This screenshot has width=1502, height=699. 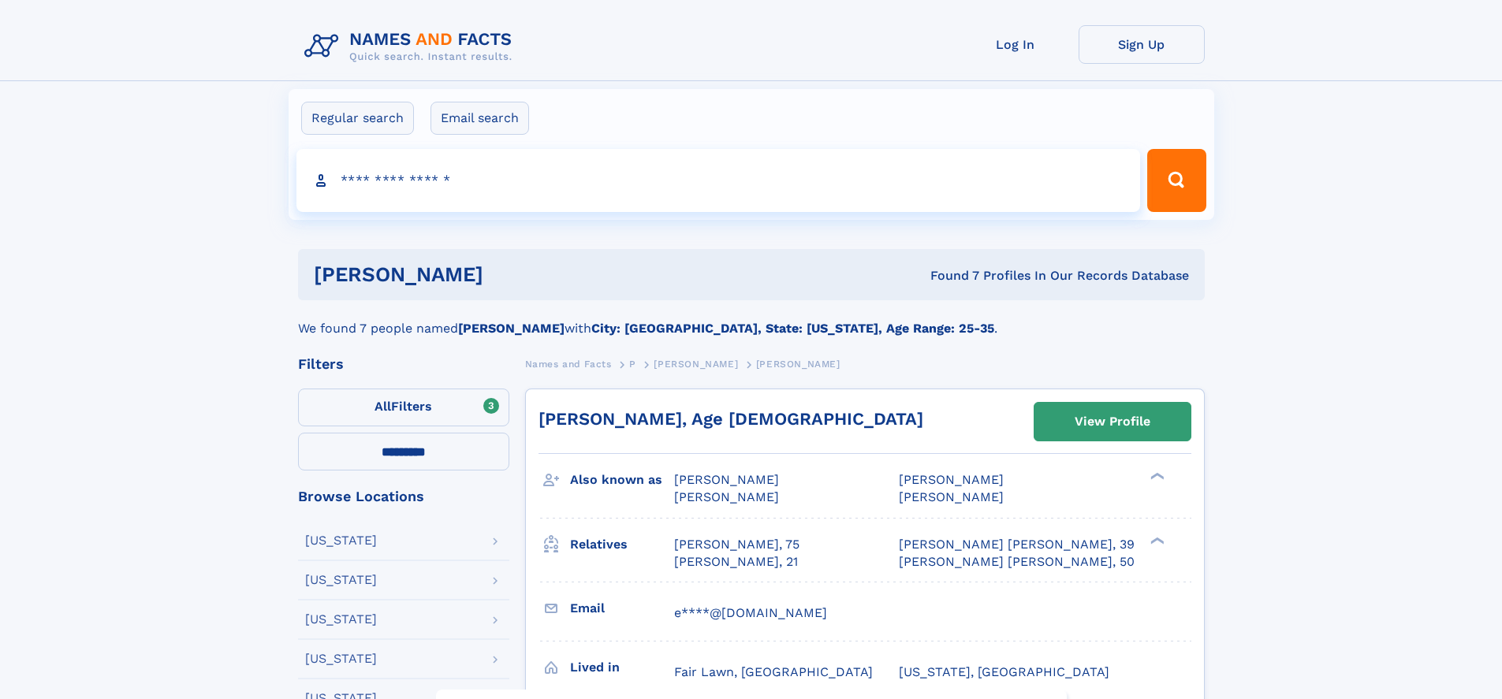 What do you see at coordinates (622, 668) in the screenshot?
I see `h3: Lived in` at bounding box center [622, 668].